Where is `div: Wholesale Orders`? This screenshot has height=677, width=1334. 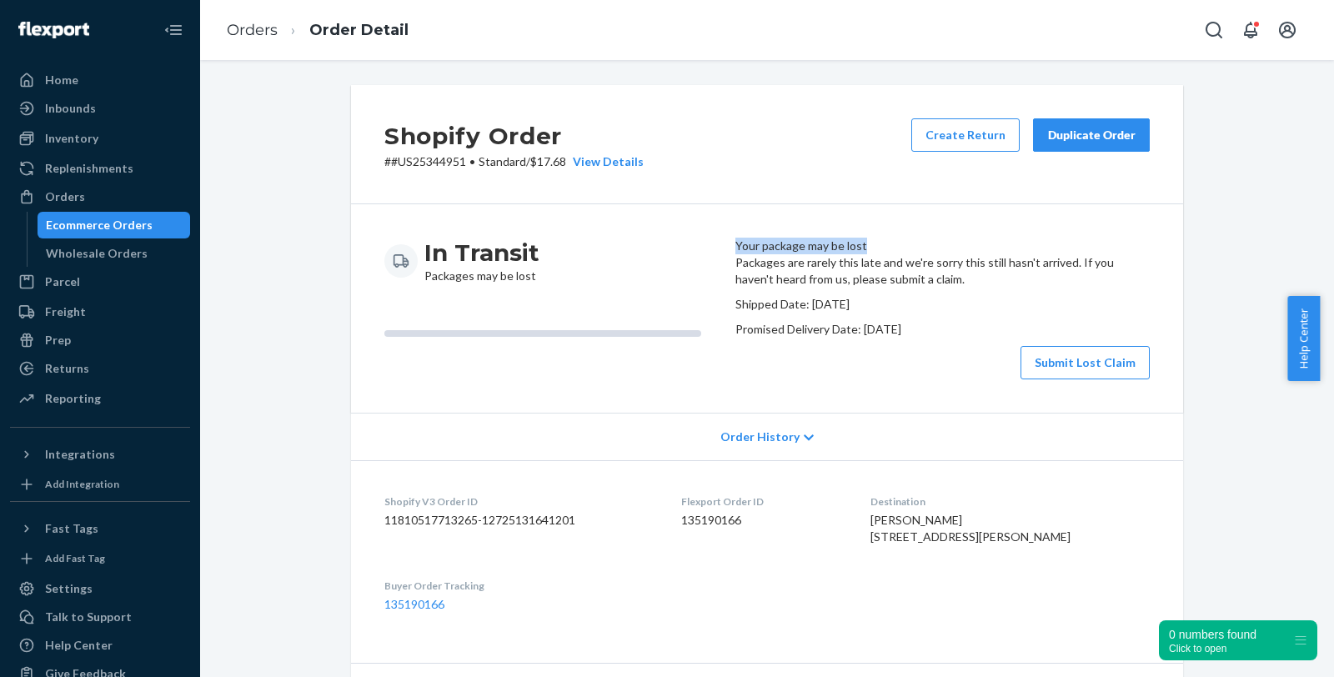
div: Wholesale Orders is located at coordinates (97, 253).